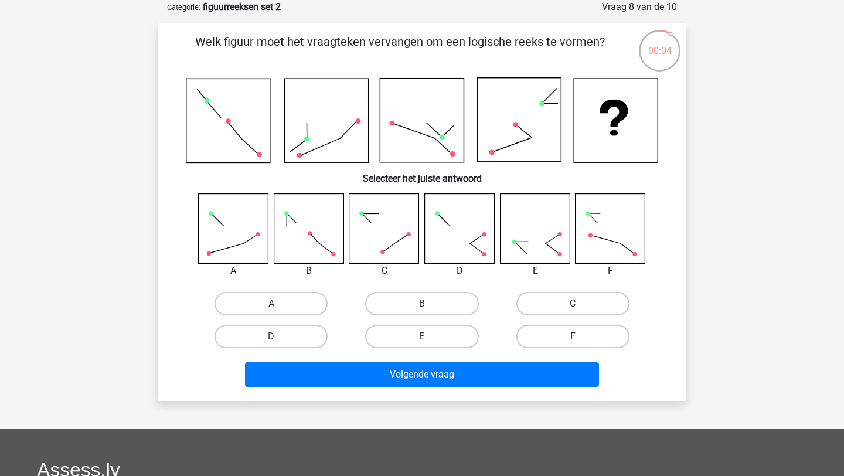 This screenshot has width=844, height=476. What do you see at coordinates (459, 271) in the screenshot?
I see `div: D` at bounding box center [459, 271].